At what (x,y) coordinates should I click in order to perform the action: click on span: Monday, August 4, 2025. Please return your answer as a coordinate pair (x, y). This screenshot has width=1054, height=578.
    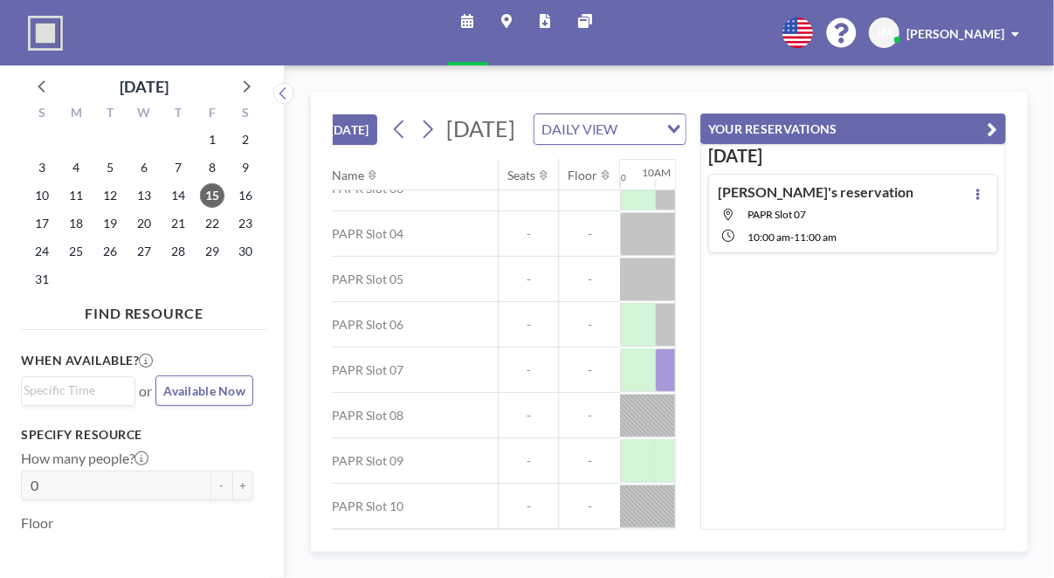
    Looking at the image, I should click on (76, 168).